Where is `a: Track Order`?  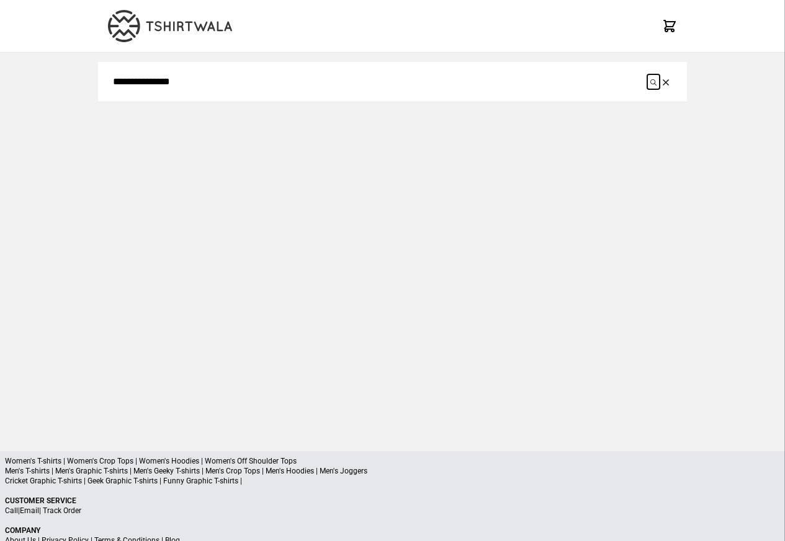 a: Track Order is located at coordinates (62, 511).